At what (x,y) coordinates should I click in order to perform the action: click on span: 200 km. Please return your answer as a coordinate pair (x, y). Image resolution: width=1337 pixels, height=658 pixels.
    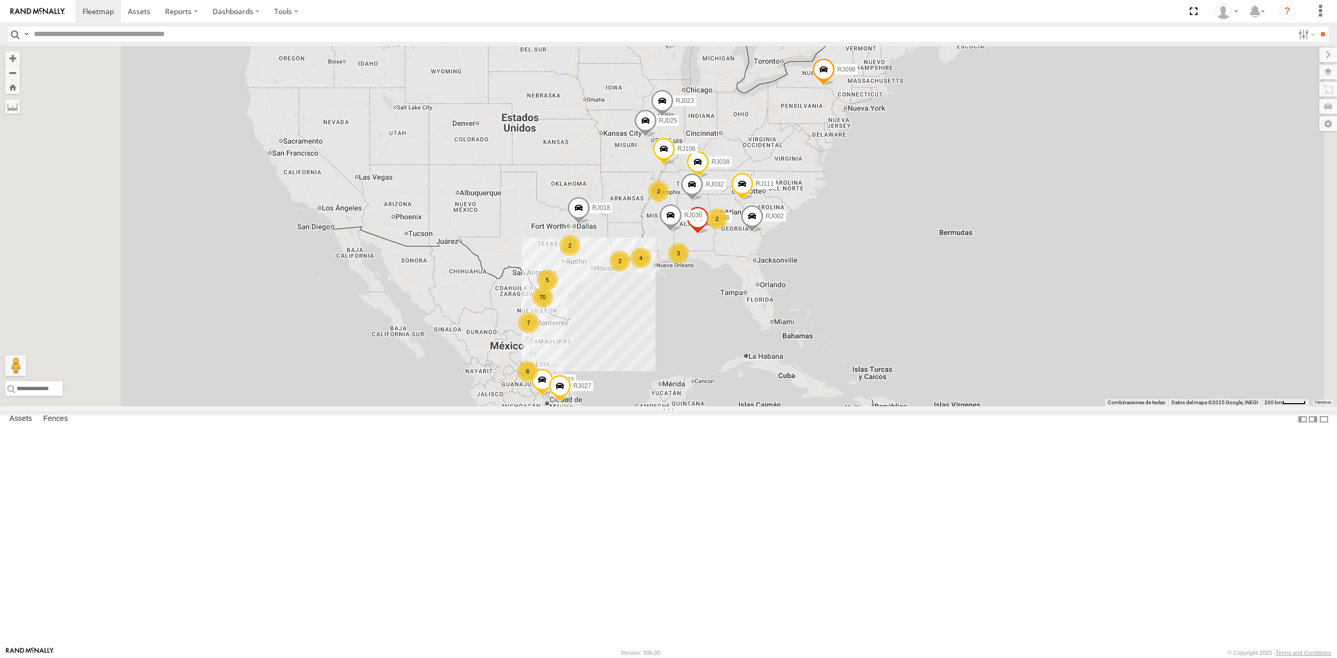
    Looking at the image, I should click on (1274, 402).